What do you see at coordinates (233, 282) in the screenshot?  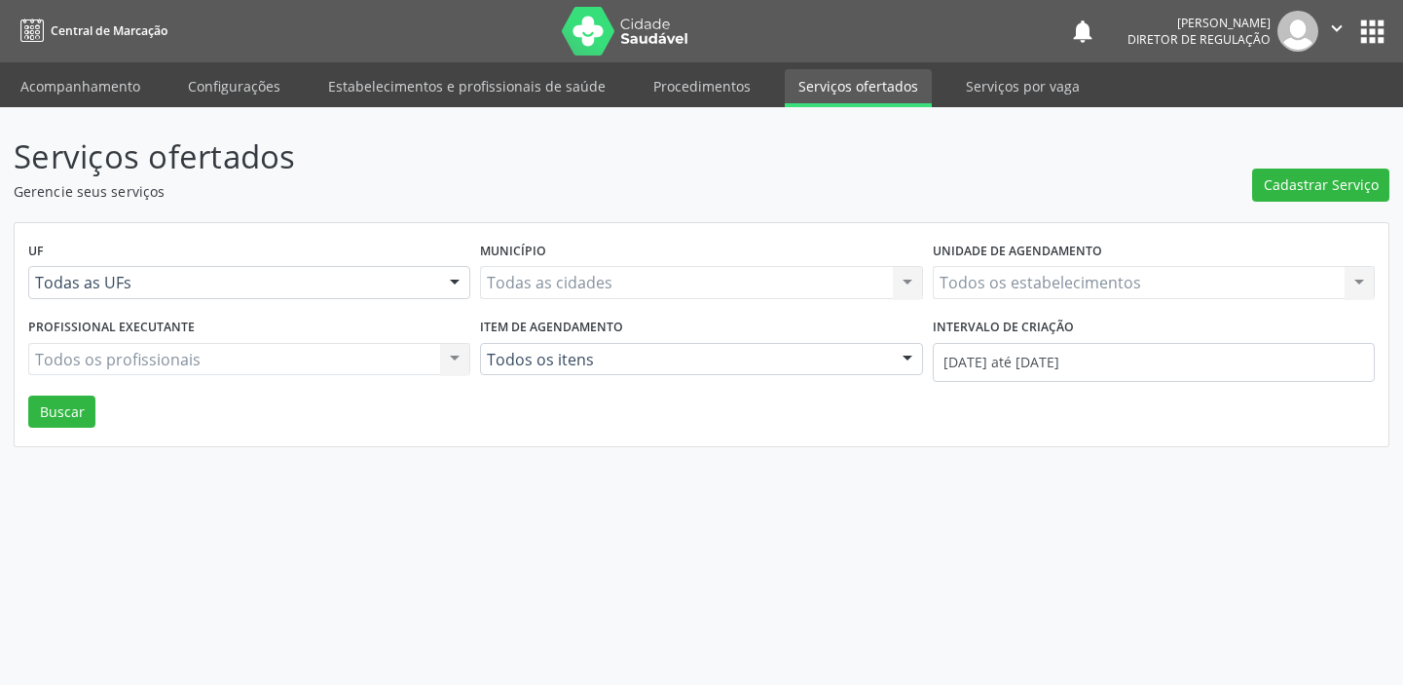 I see `span: Todas as UFs` at bounding box center [233, 282].